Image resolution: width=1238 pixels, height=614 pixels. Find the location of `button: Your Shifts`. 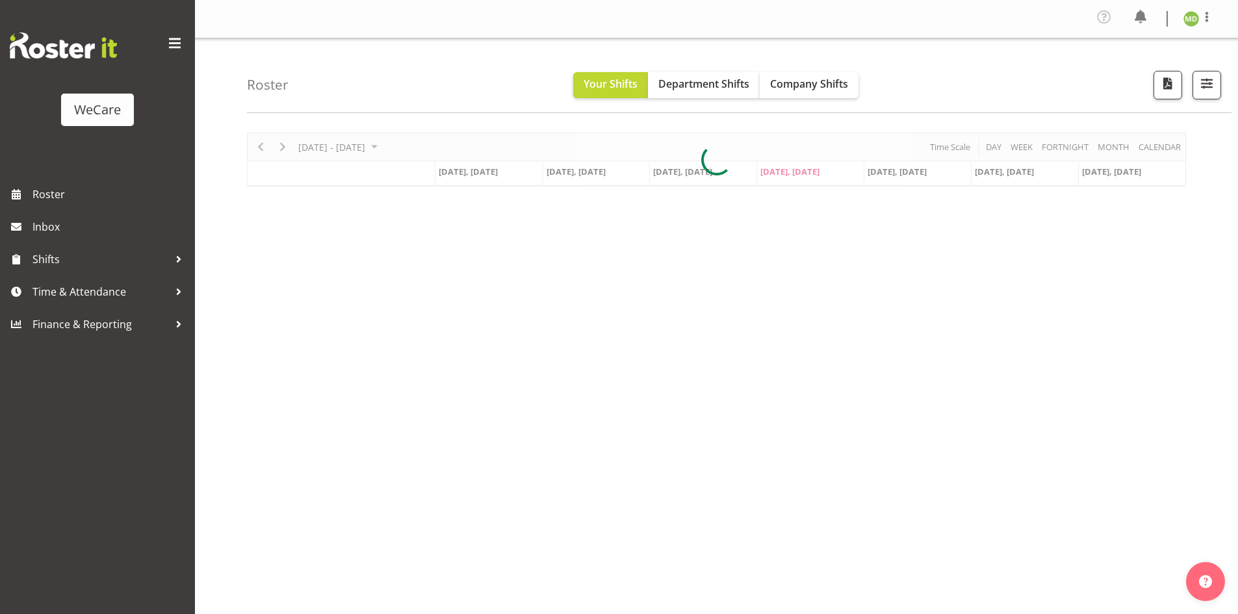

button: Your Shifts is located at coordinates (610, 85).